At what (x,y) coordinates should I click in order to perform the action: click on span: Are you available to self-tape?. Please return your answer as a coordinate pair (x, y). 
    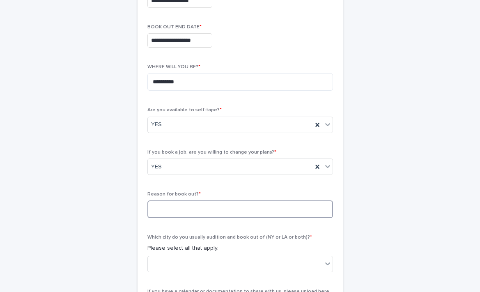
    Looking at the image, I should click on (185, 110).